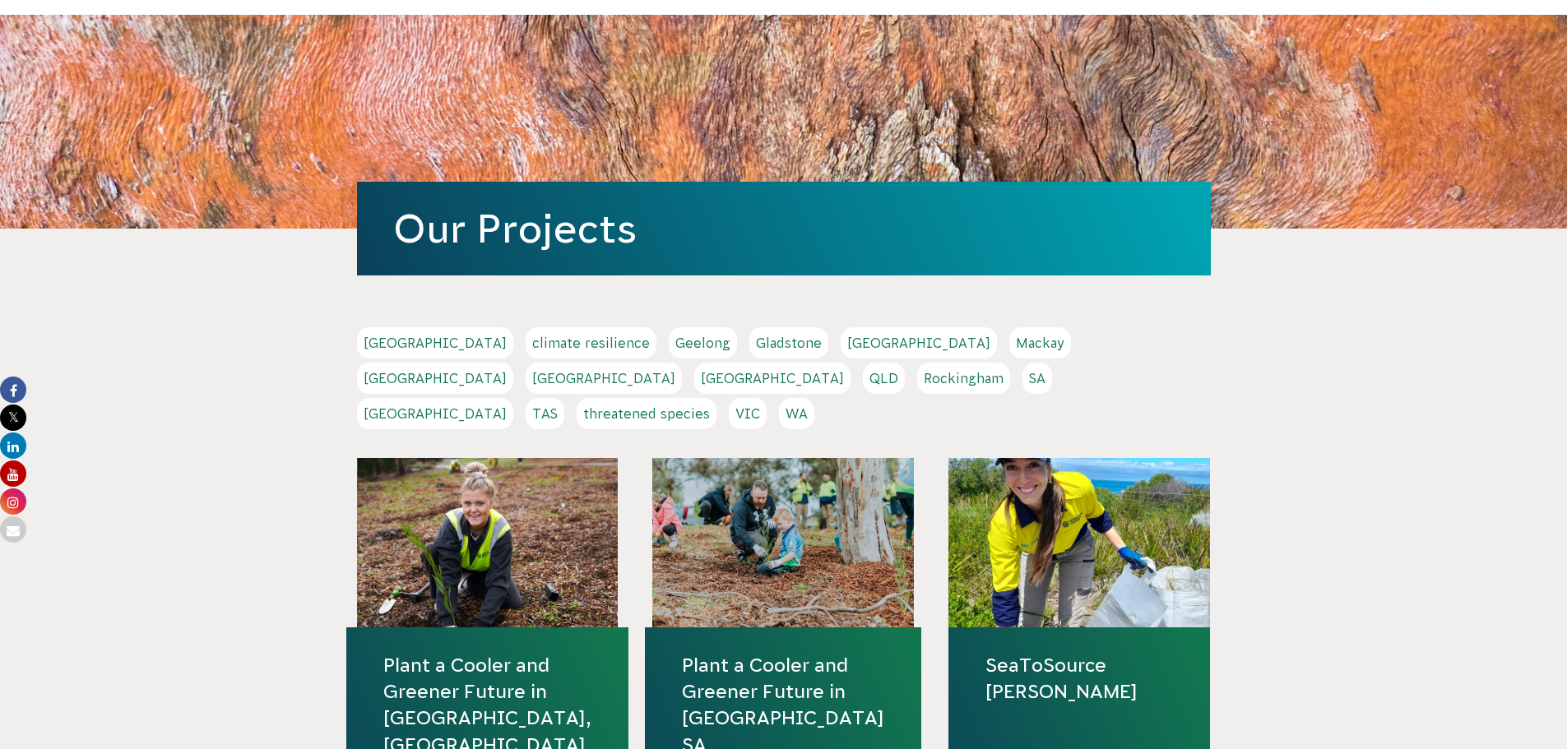 The height and width of the screenshot is (749, 1567). I want to click on a: VIC, so click(748, 414).